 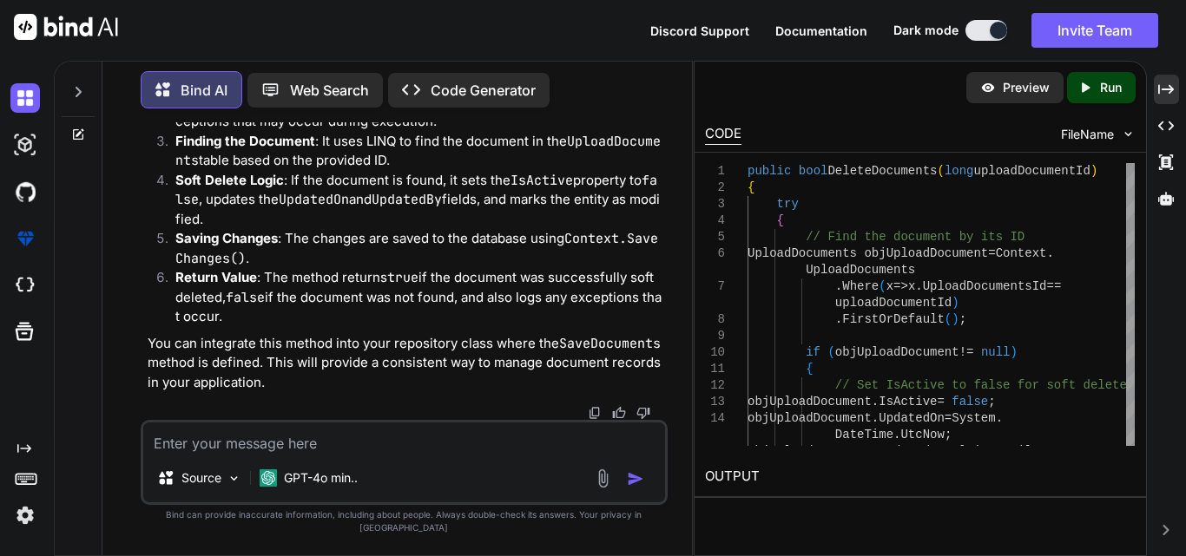 What do you see at coordinates (714, 385) in the screenshot?
I see `div: 12` at bounding box center [714, 385].